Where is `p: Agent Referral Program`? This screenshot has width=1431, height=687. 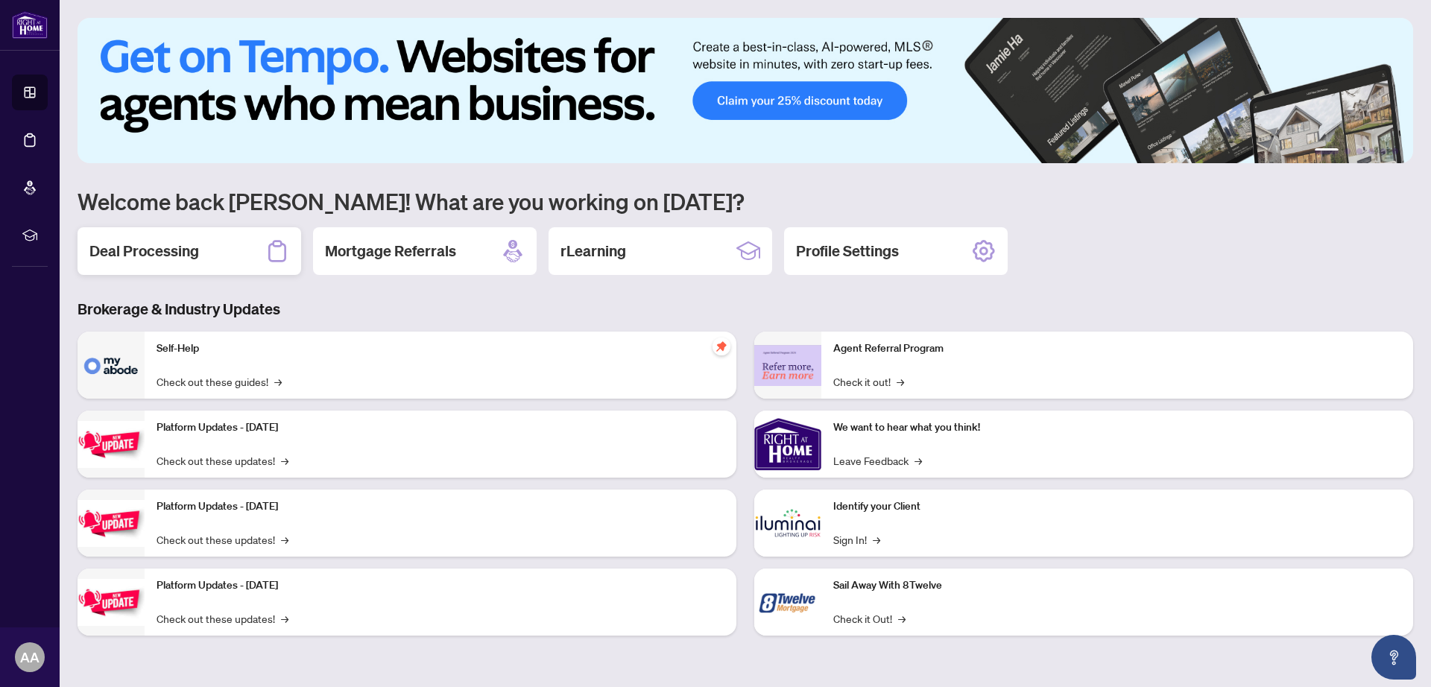 p: Agent Referral Program is located at coordinates (1117, 349).